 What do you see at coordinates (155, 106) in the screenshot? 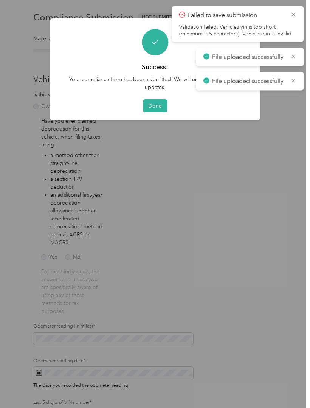
I see `button: Done` at bounding box center [155, 106].